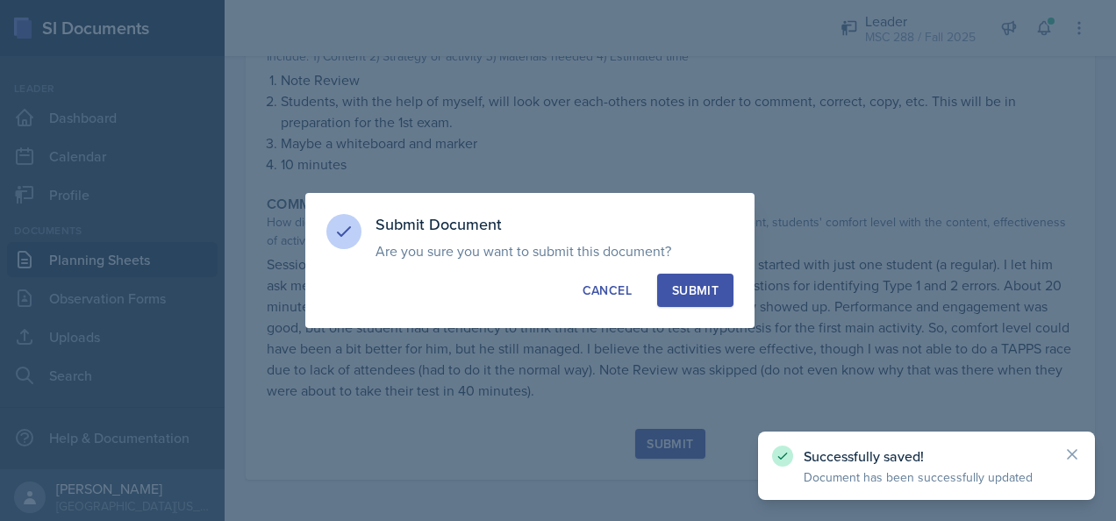  What do you see at coordinates (554, 225) in the screenshot?
I see `h3: Submit Document` at bounding box center [554, 225].